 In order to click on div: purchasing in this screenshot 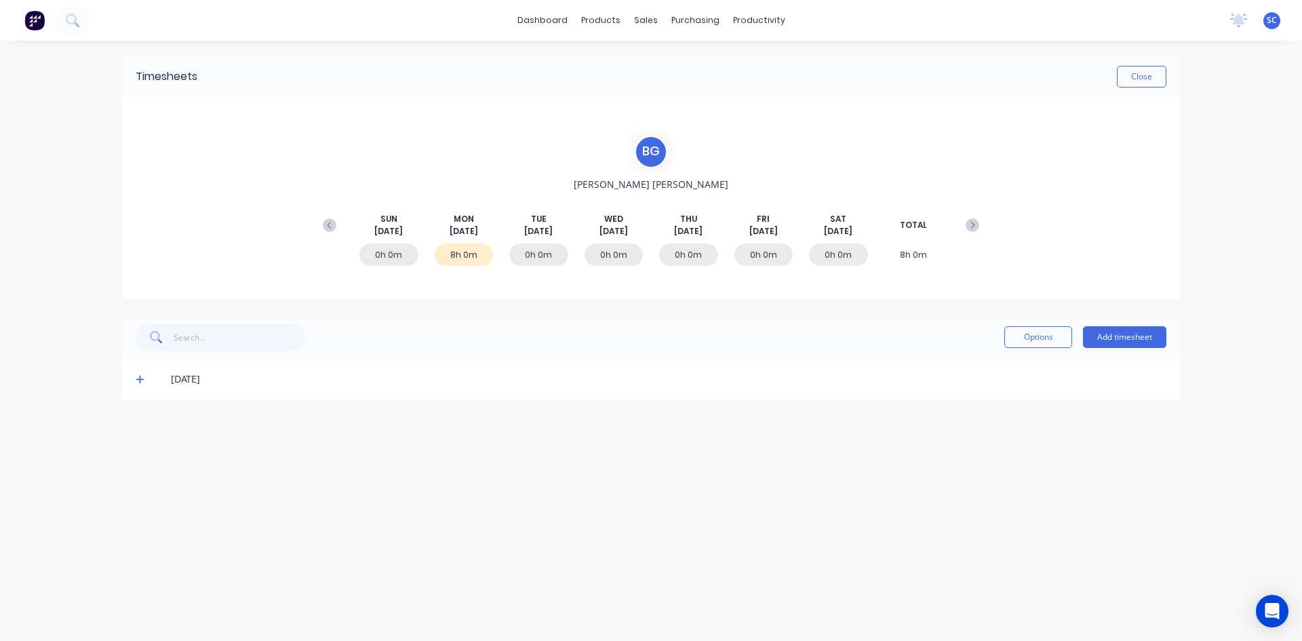, I will do `click(695, 20)`.